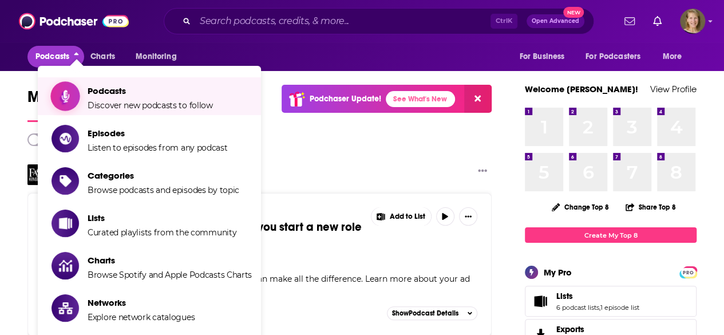 The width and height of the screenshot is (724, 335). What do you see at coordinates (578, 307) in the screenshot?
I see `a: 6 podcast lists` at bounding box center [578, 307].